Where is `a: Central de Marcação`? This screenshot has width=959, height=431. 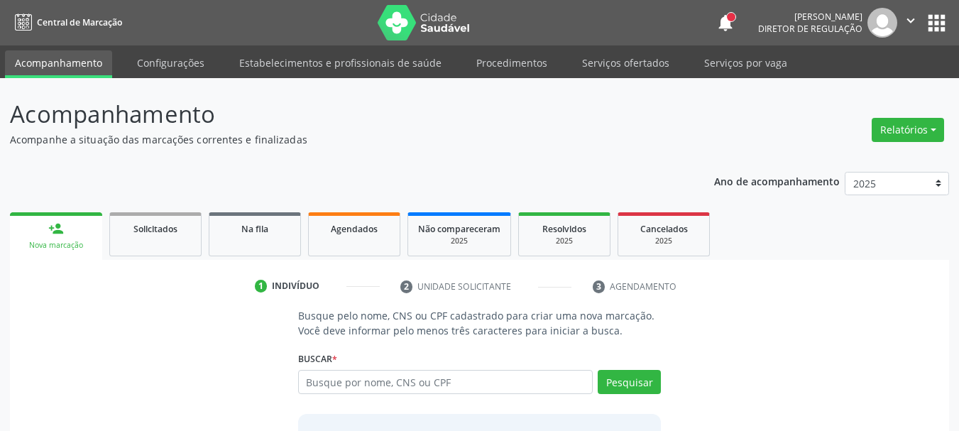
a: Central de Marcação is located at coordinates (66, 22).